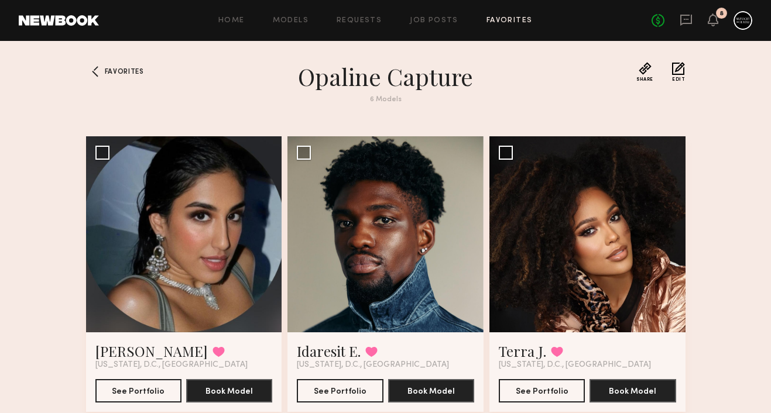 The image size is (771, 413). Describe the element at coordinates (645, 80) in the screenshot. I see `span: Share` at that location.